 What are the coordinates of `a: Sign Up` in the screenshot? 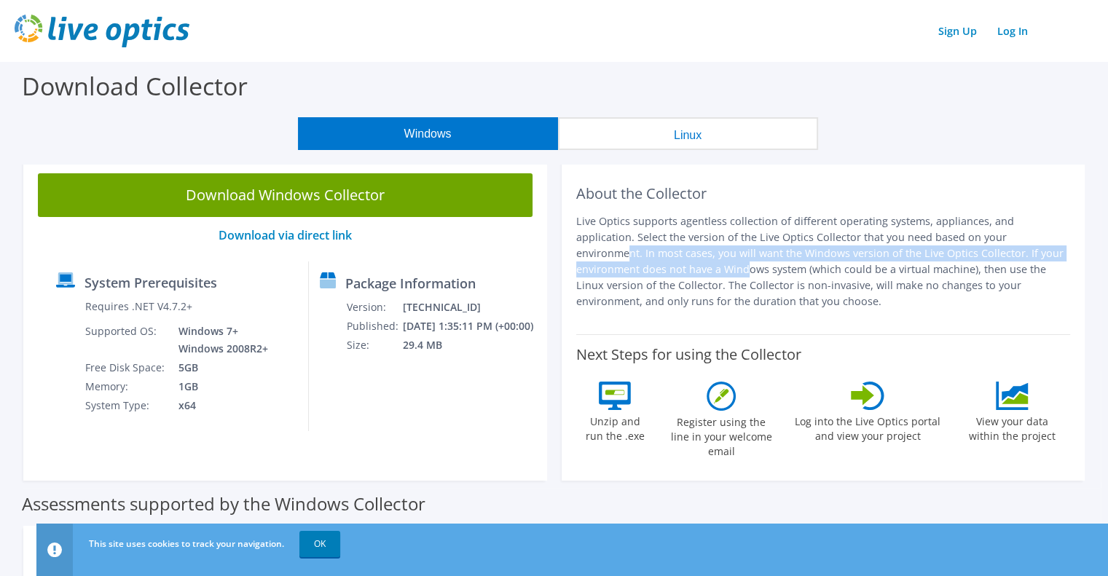 It's located at (957, 31).